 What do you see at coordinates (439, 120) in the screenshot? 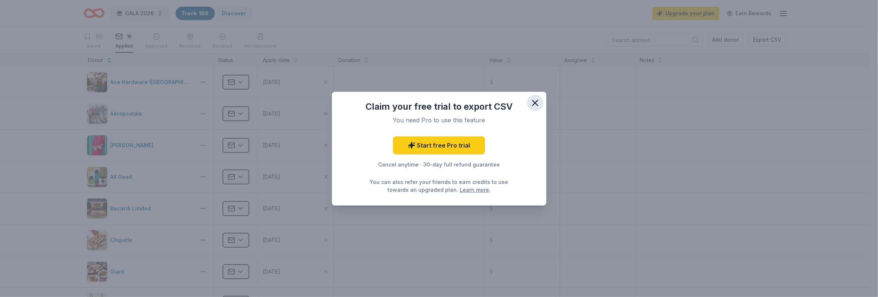
I see `div: You need Pro to use this feature` at bounding box center [439, 120].